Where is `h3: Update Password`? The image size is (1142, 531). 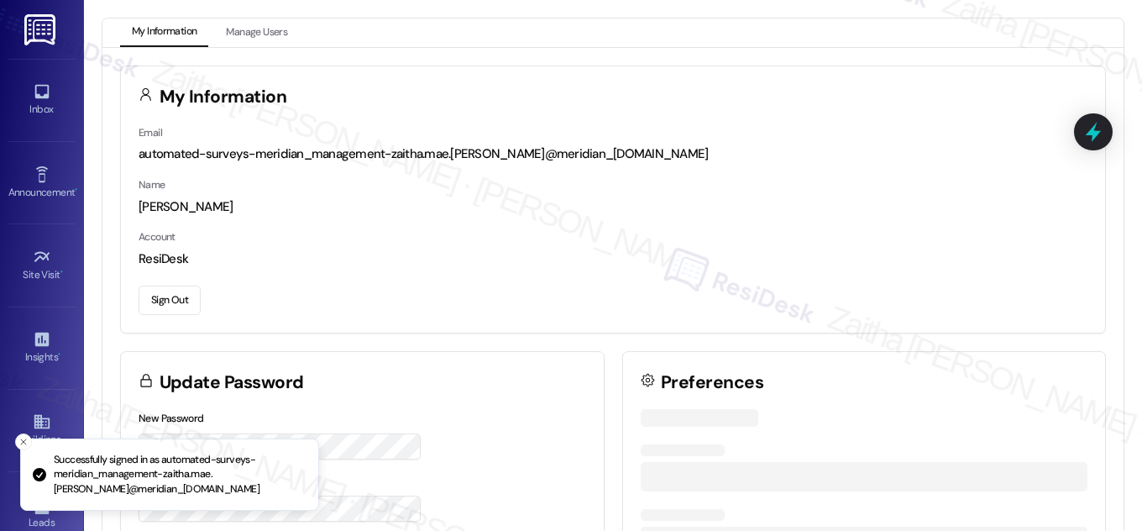
h3: Update Password is located at coordinates (232, 382).